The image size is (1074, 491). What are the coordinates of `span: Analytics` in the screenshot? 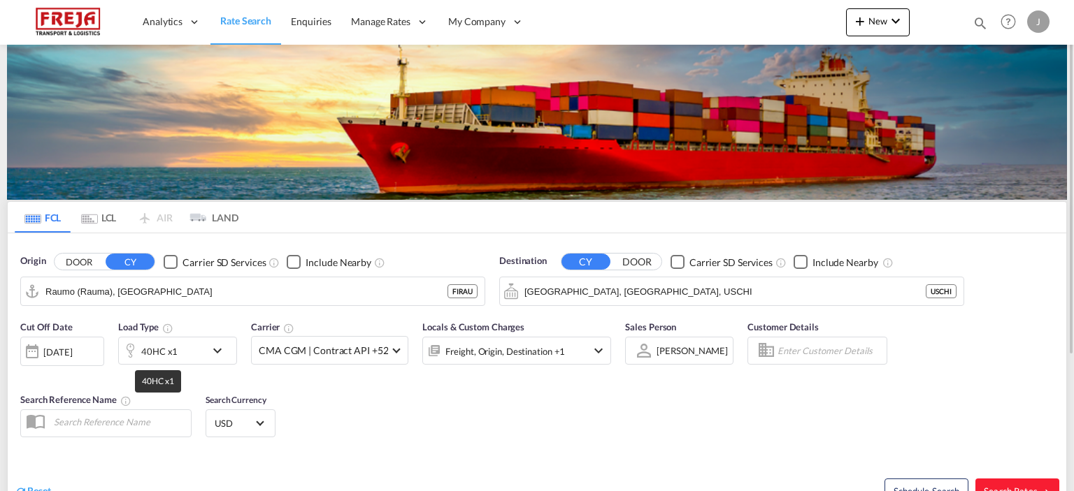 It's located at (162, 22).